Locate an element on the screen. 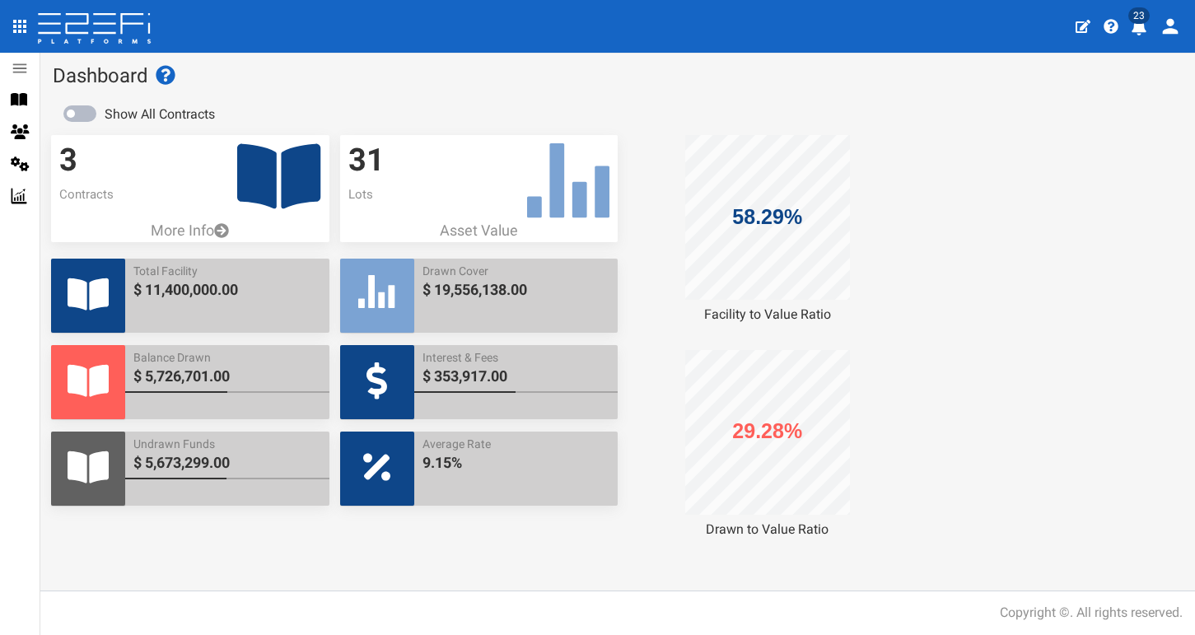 The image size is (1195, 635). div: Facility to Value Ratio is located at coordinates (767, 315).